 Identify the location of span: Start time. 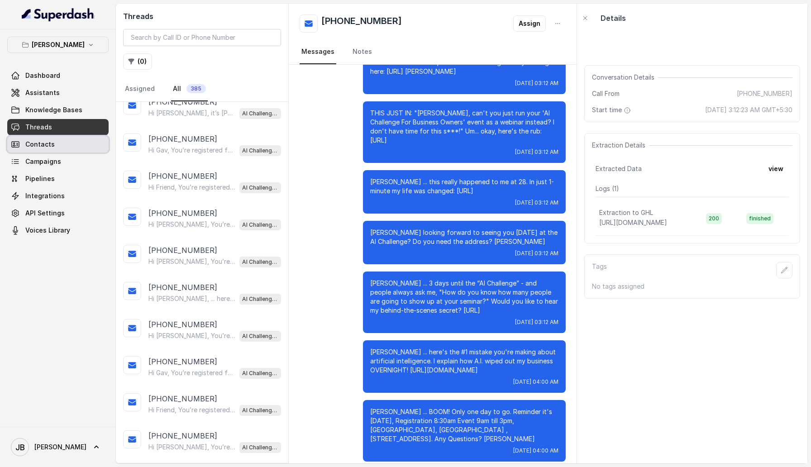
(612, 110).